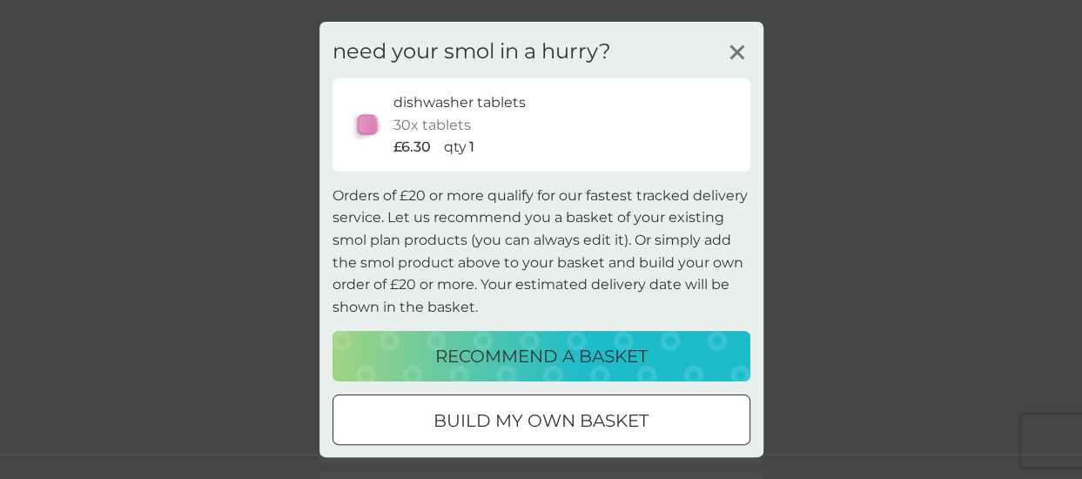 The image size is (1082, 479). Describe the element at coordinates (455, 147) in the screenshot. I see `p: qty` at that location.